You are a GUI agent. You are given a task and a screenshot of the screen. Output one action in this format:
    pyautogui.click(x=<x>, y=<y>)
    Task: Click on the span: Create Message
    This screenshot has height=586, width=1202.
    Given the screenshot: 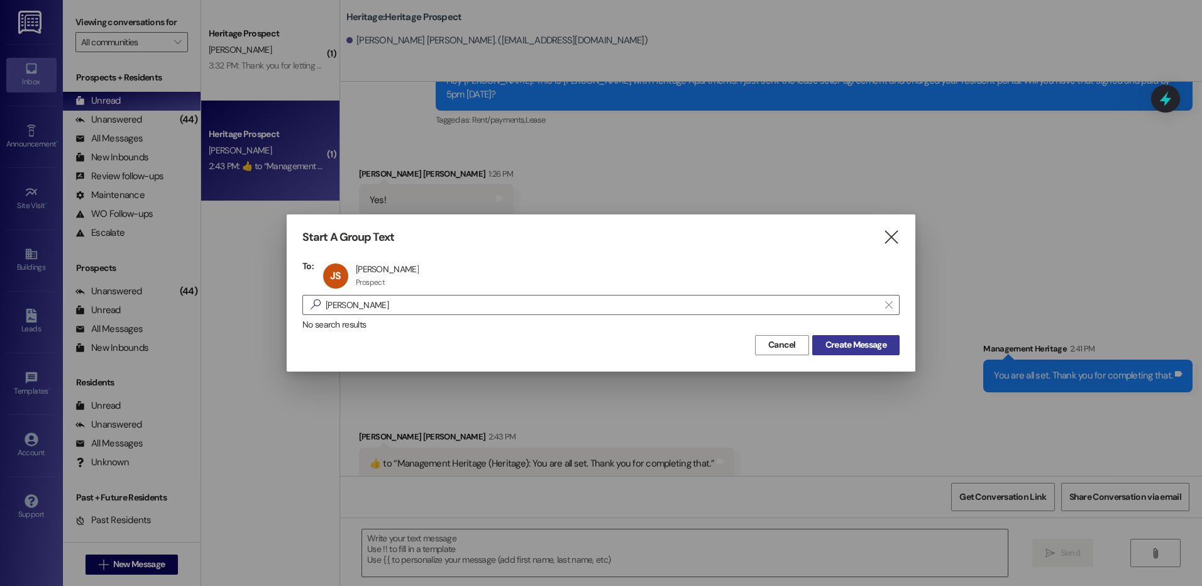 What is the action you would take?
    pyautogui.click(x=856, y=345)
    